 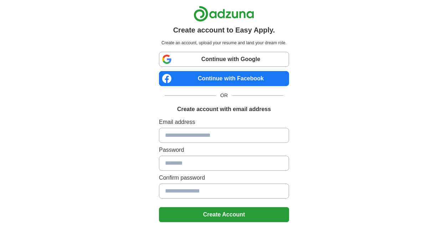 I want to click on img: Adzuna logo, so click(x=224, y=14).